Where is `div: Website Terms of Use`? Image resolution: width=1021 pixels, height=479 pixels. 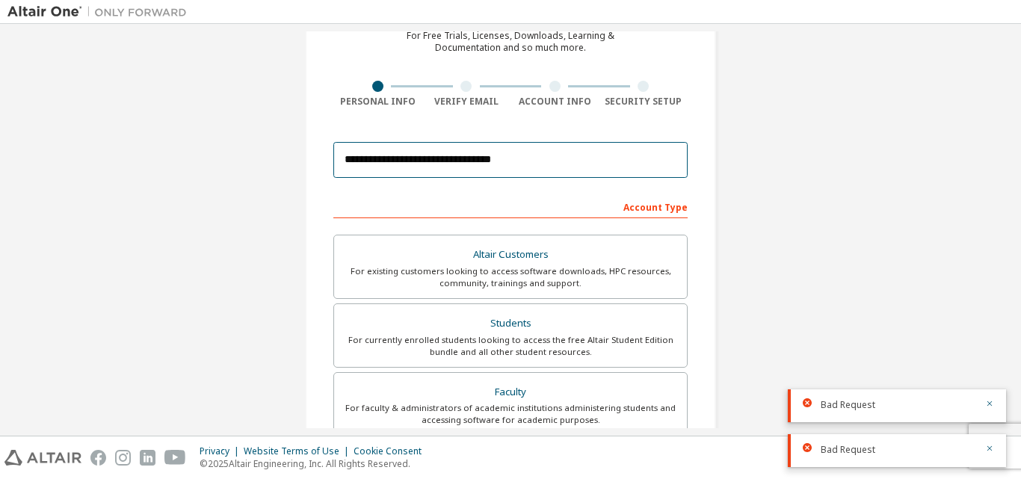
div: Website Terms of Use is located at coordinates (298, 451).